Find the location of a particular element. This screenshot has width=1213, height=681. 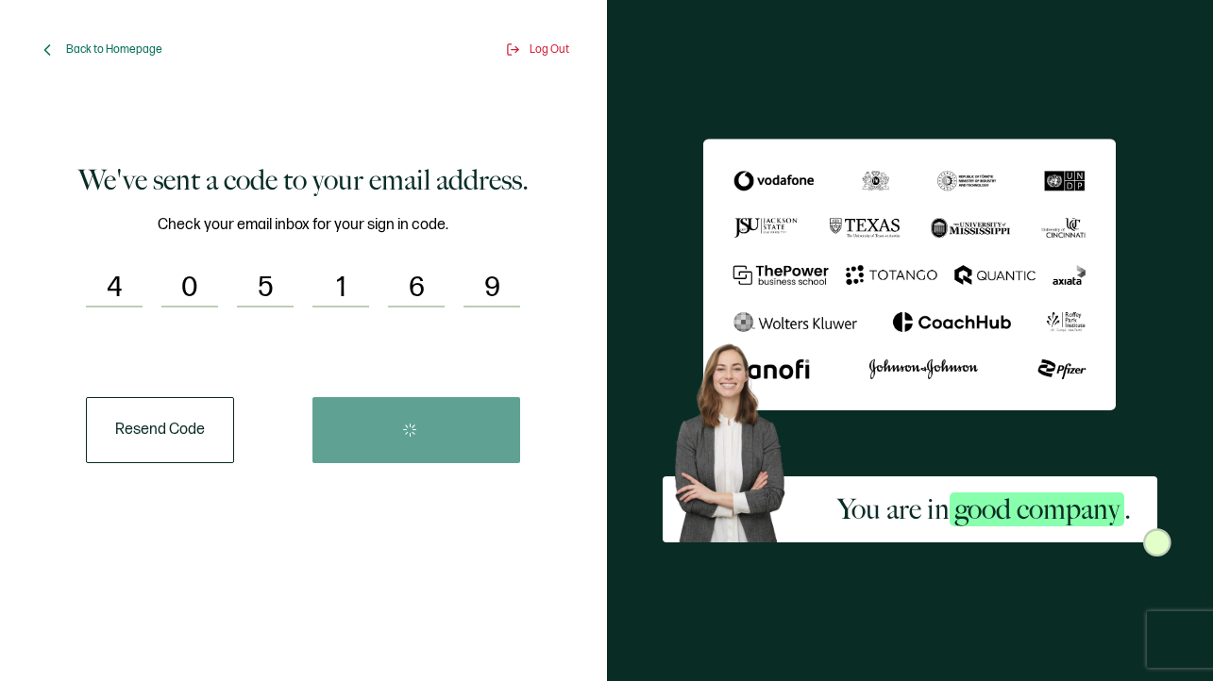

span: Check your email inbox for your sign in code. is located at coordinates (303, 225).